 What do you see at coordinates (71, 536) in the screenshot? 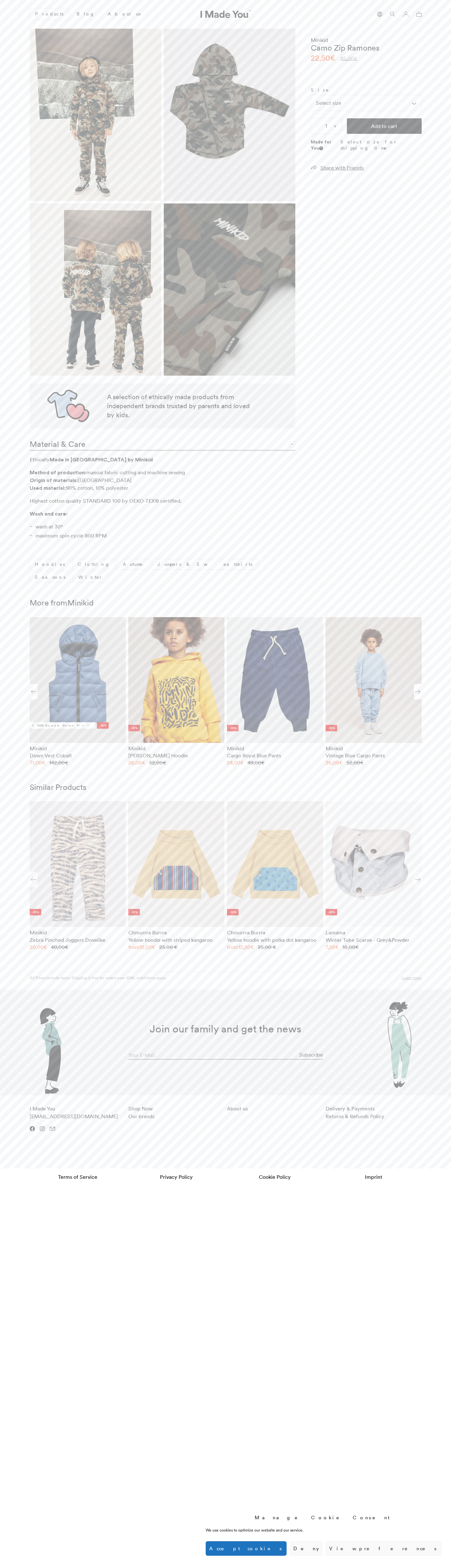
I see `span: maximum spin cycle 800 RPM` at bounding box center [71, 536].